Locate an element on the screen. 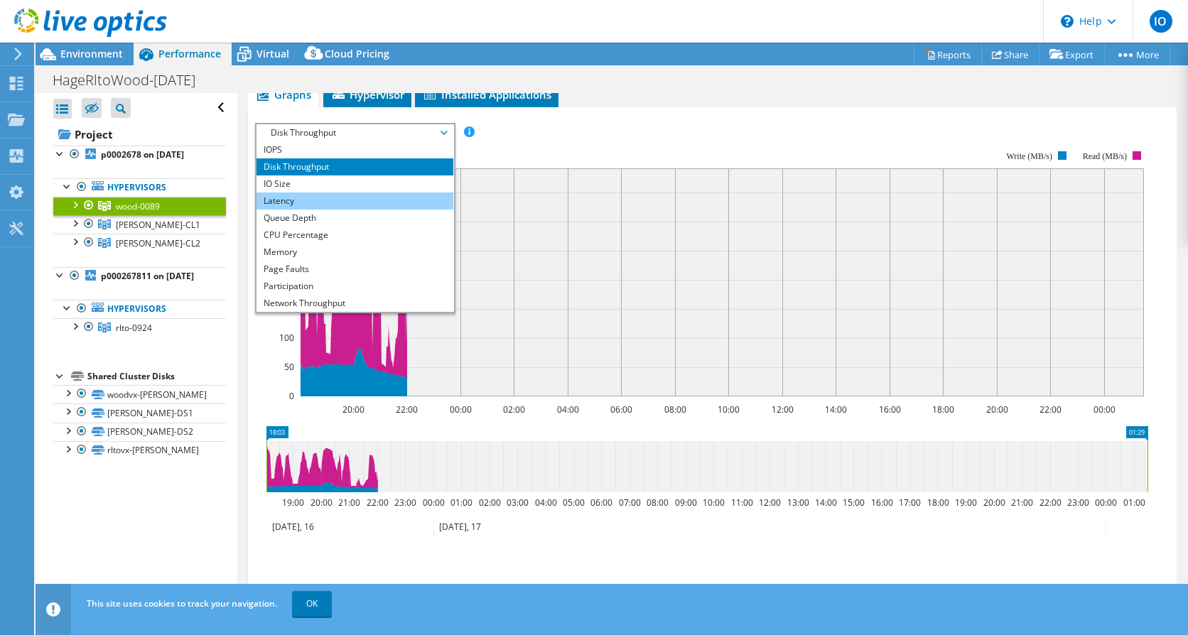 The height and width of the screenshot is (635, 1188). text: 07:00 is located at coordinates (629, 502).